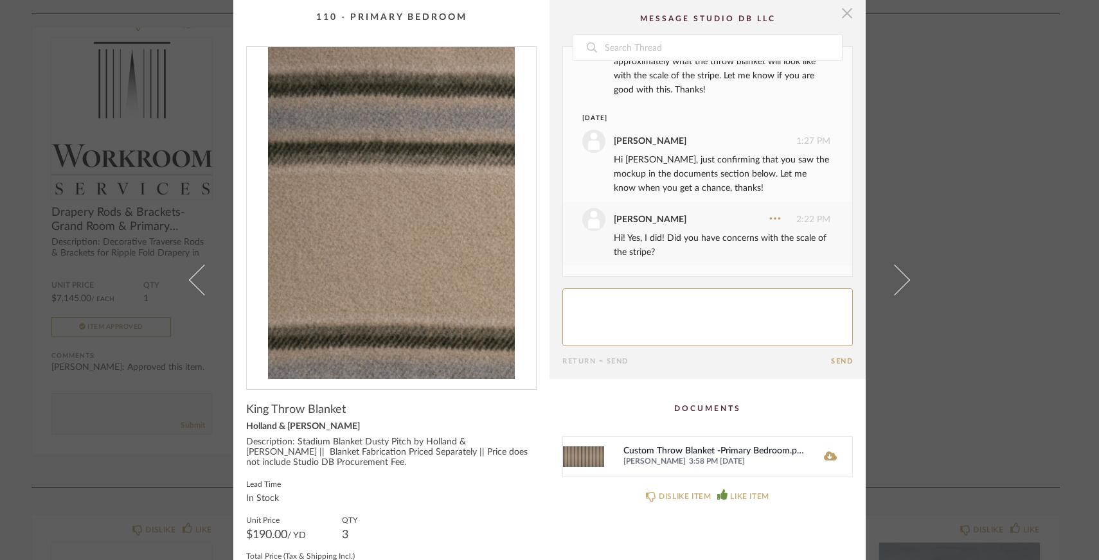 The width and height of the screenshot is (1099, 560). What do you see at coordinates (296, 410) in the screenshot?
I see `span: King Throw Blanket` at bounding box center [296, 410].